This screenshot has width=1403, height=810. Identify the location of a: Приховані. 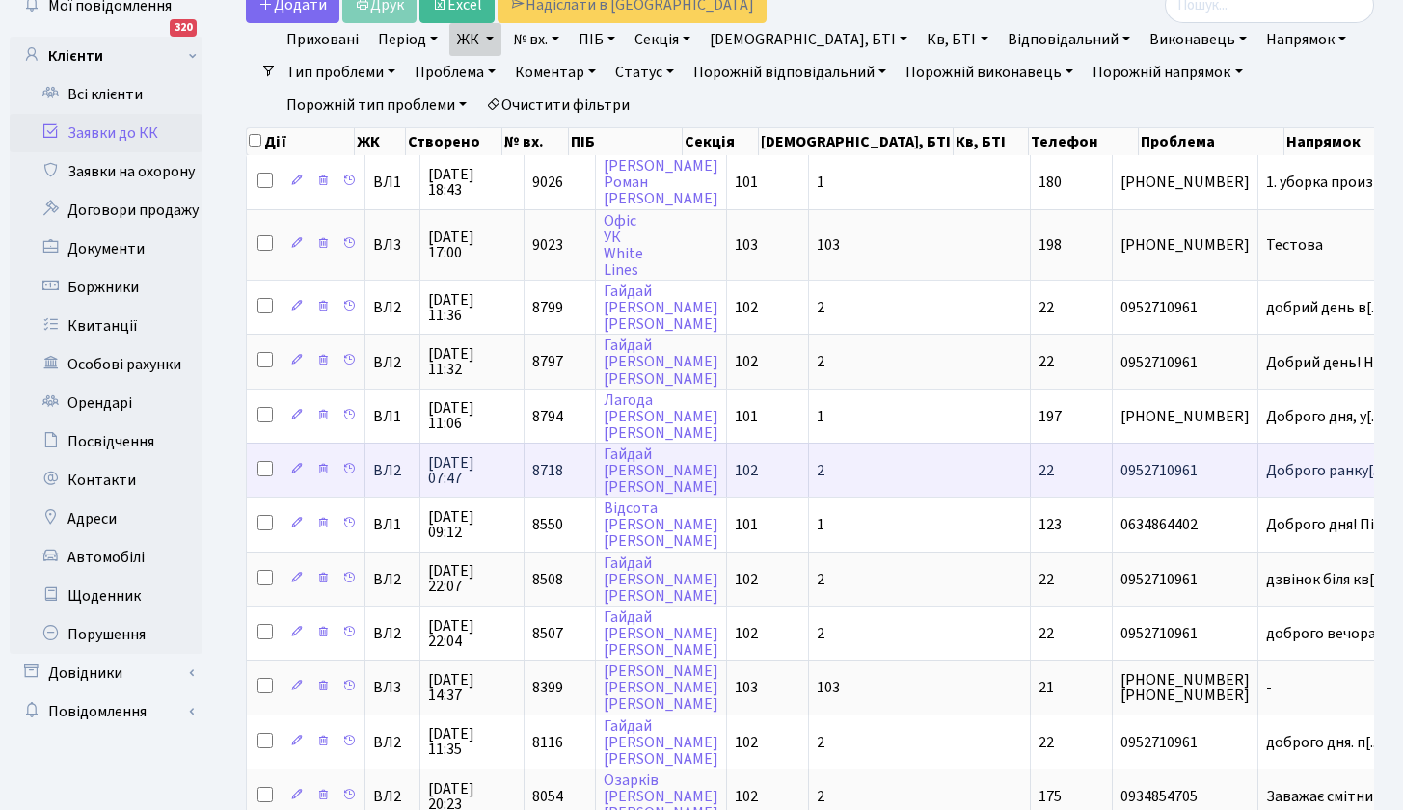
(322, 40).